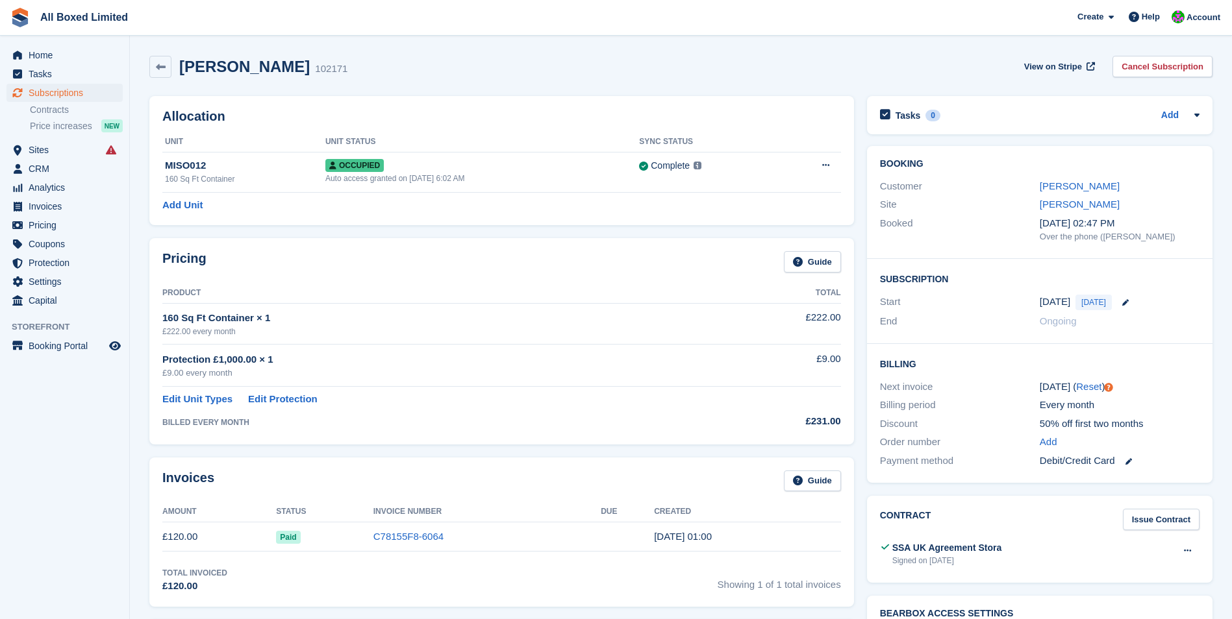 The width and height of the screenshot is (1232, 619). Describe the element at coordinates (182, 205) in the screenshot. I see `a: Add Unit` at that location.